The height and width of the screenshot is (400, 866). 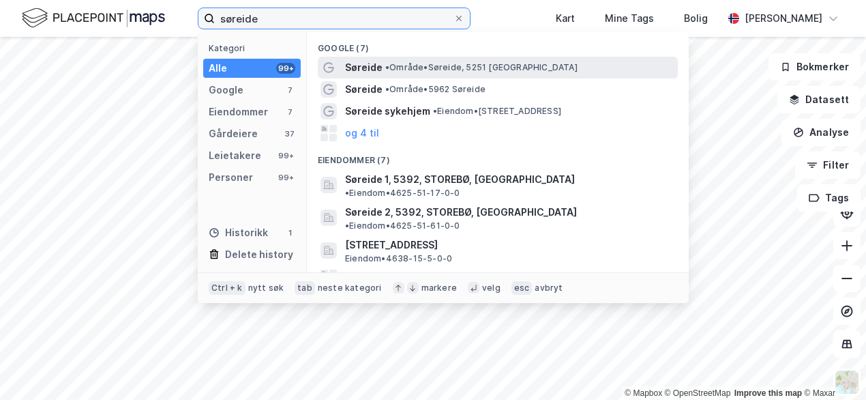 I want to click on div: Kontrollprogram for chat, so click(x=832, y=367).